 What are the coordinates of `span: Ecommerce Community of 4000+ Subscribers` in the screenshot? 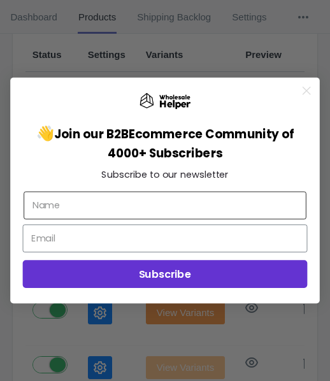 It's located at (201, 144).